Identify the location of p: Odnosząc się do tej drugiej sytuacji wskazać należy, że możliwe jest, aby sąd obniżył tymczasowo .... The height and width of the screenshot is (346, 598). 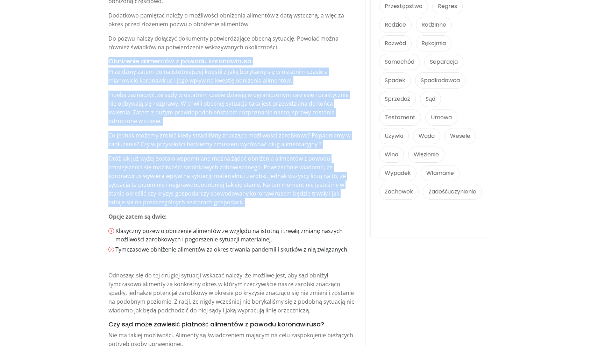
(233, 293).